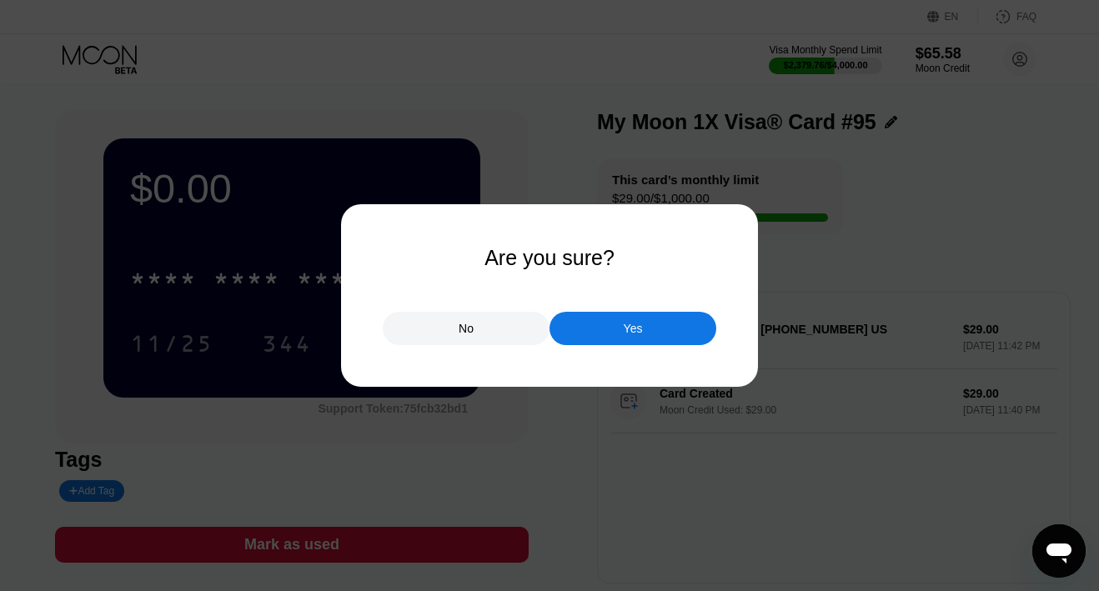 Image resolution: width=1099 pixels, height=591 pixels. I want to click on div: Yes, so click(633, 329).